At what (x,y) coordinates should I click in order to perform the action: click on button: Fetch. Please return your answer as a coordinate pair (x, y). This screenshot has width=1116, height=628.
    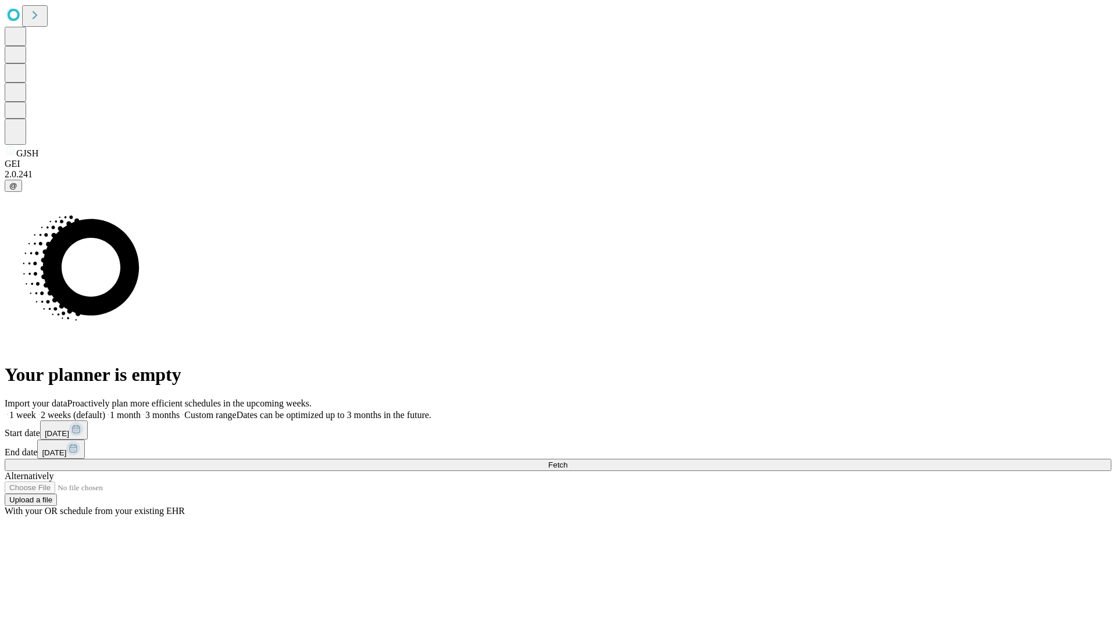
    Looking at the image, I should click on (558, 464).